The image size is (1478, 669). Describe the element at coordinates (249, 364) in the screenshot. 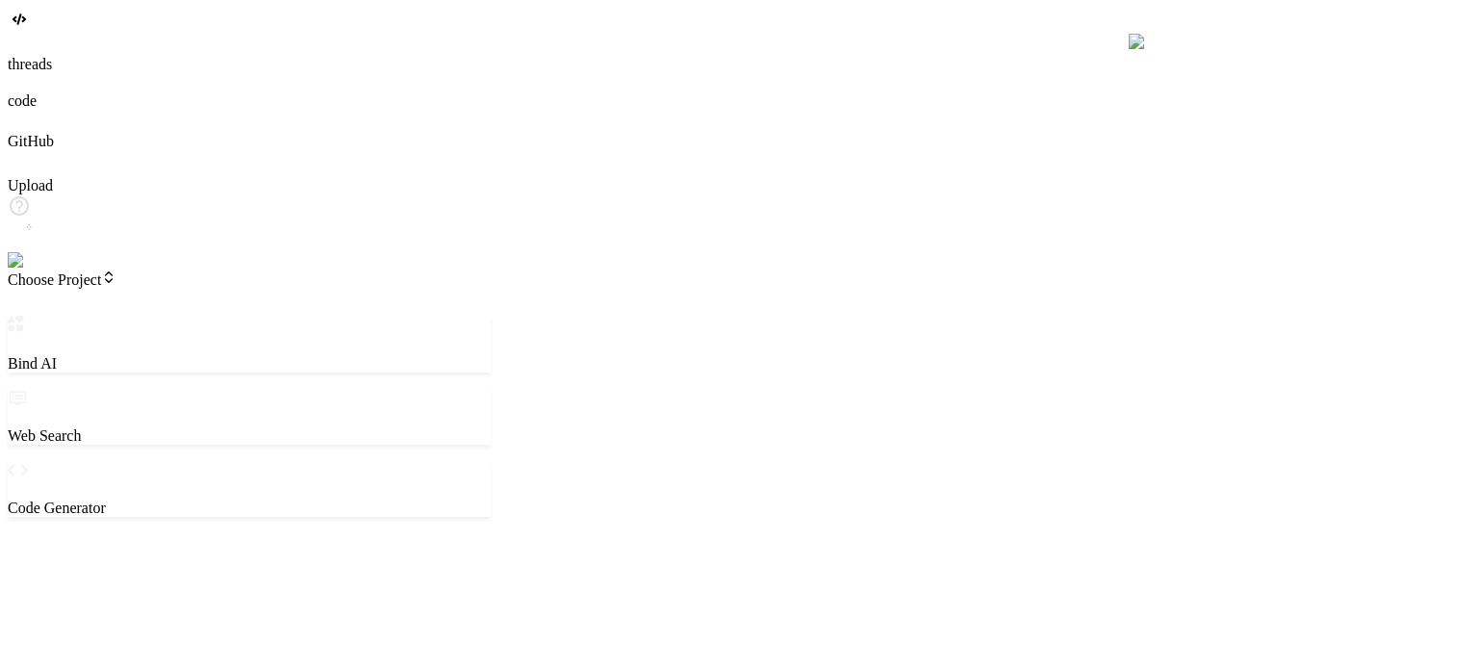

I see `p: Bind AI` at that location.